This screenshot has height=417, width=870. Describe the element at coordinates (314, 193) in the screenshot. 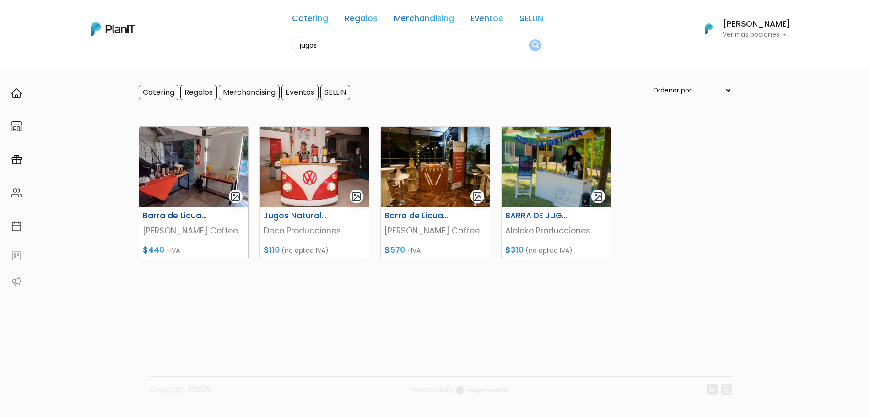

I see `a: gallery-light Jugos Naturales Deco Producciones $110 (no aplica IVA)` at that location.